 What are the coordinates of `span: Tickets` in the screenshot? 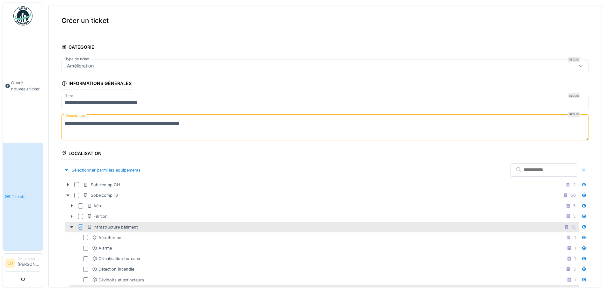 It's located at (26, 196).